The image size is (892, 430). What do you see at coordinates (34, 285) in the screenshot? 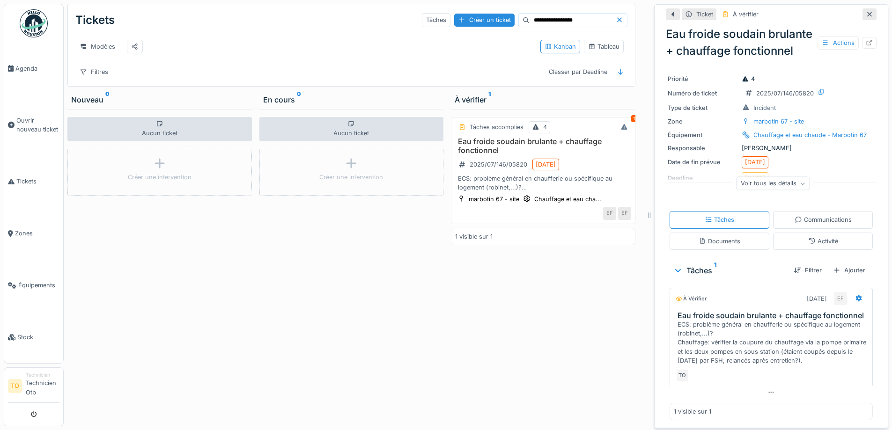
I see `a: Équipements` at bounding box center [34, 285].